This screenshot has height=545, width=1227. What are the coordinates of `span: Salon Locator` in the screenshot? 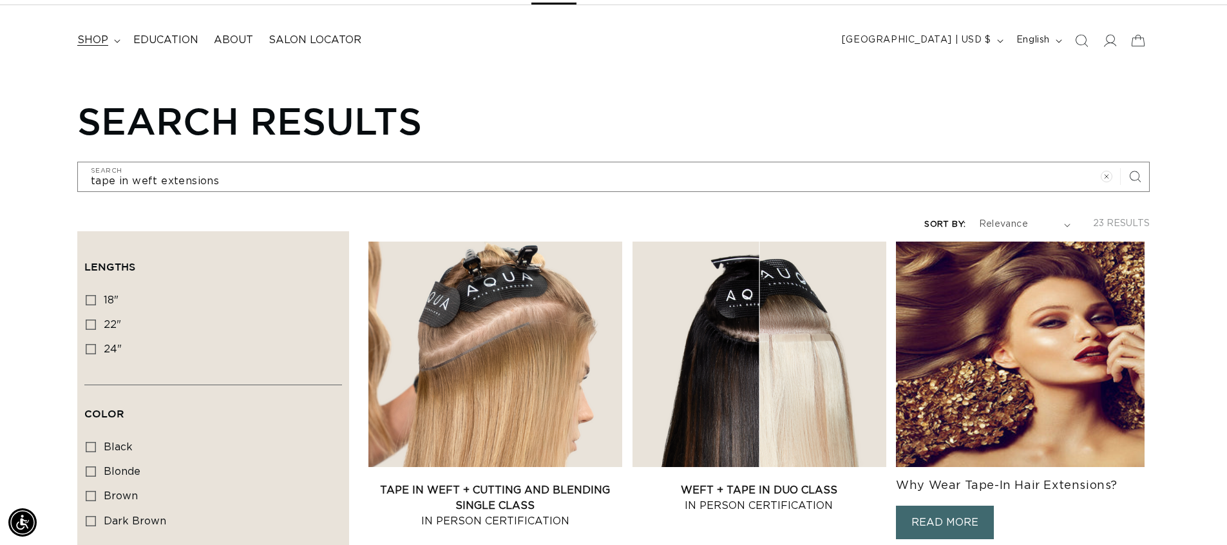 It's located at (315, 40).